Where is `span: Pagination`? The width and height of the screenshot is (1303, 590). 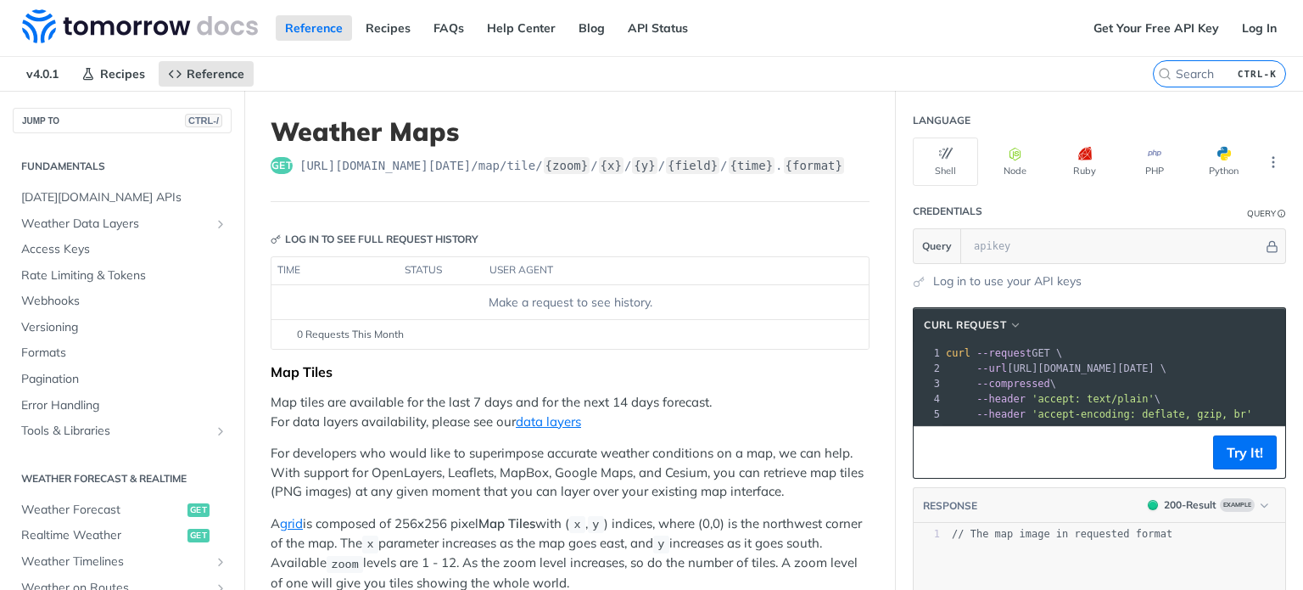
span: Pagination is located at coordinates (124, 379).